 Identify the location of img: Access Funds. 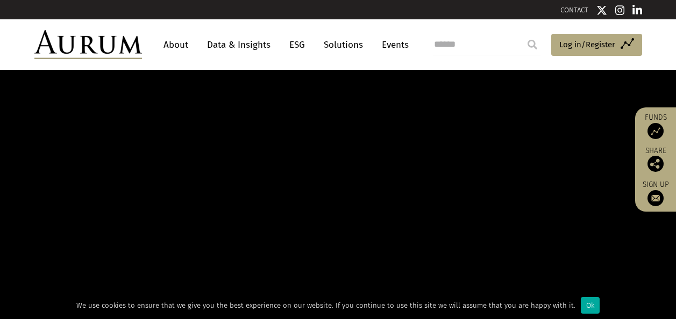
(655, 131).